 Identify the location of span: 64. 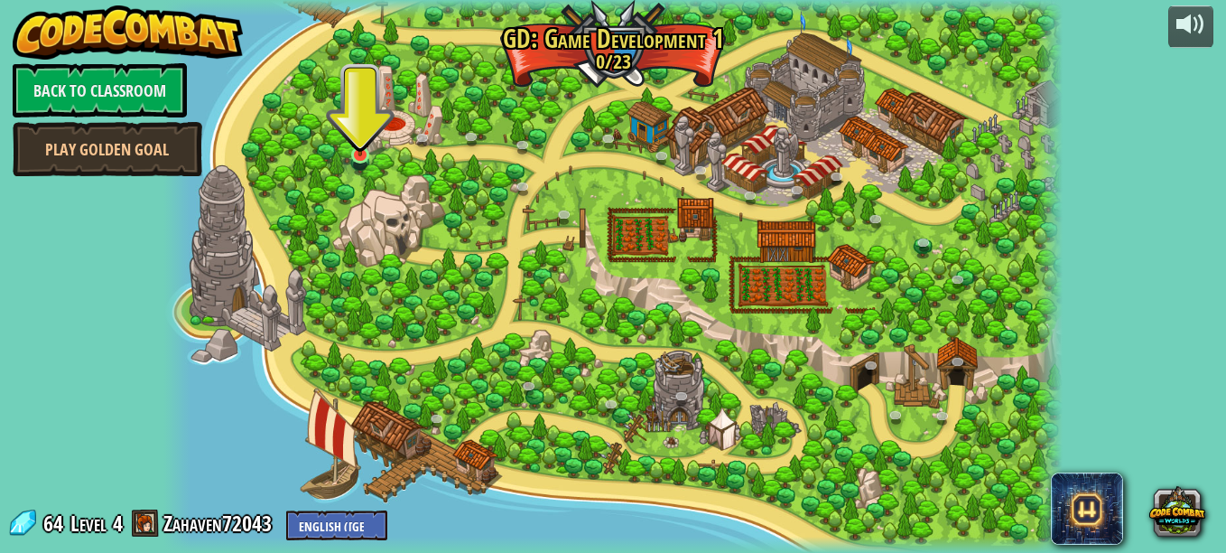
(56, 523).